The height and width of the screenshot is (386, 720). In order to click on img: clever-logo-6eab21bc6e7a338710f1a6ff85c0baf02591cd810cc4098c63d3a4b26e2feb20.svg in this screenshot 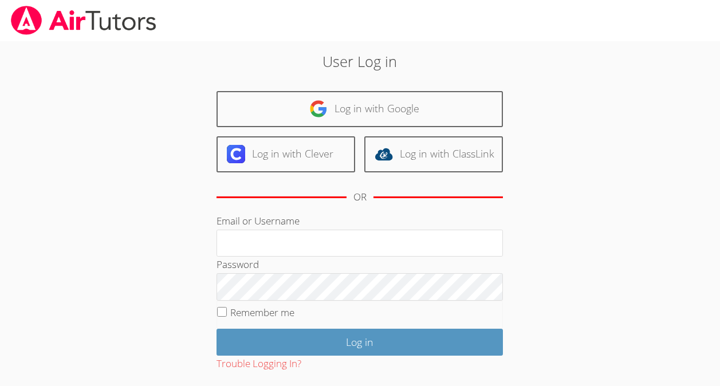, I will do `click(236, 154)`.